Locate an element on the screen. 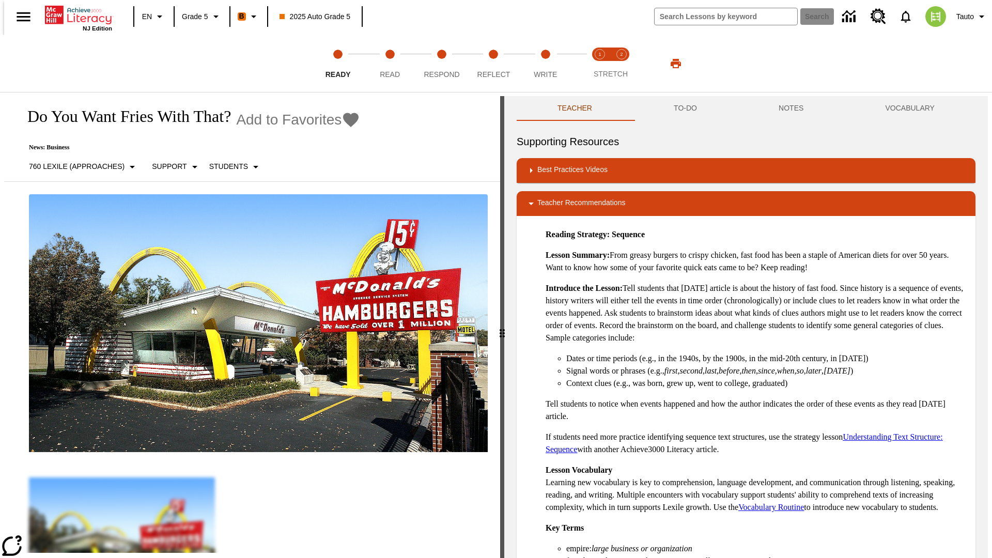  p: Tell students to notice when events happened and how the author indicates the order of these even... is located at coordinates (757, 410).